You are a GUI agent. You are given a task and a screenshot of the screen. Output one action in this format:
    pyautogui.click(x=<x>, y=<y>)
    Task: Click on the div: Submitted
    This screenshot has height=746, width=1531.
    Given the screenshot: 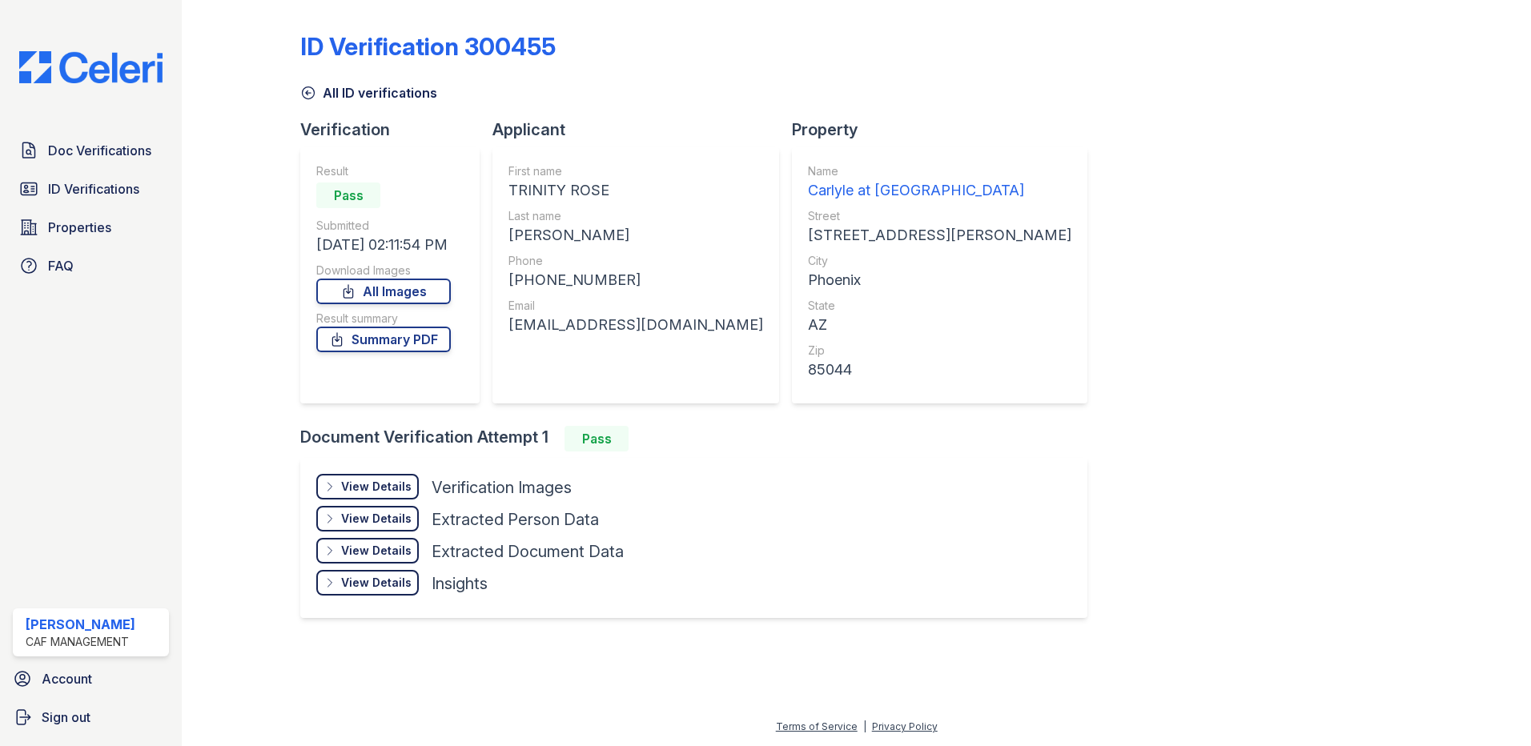 What is the action you would take?
    pyautogui.click(x=384, y=226)
    